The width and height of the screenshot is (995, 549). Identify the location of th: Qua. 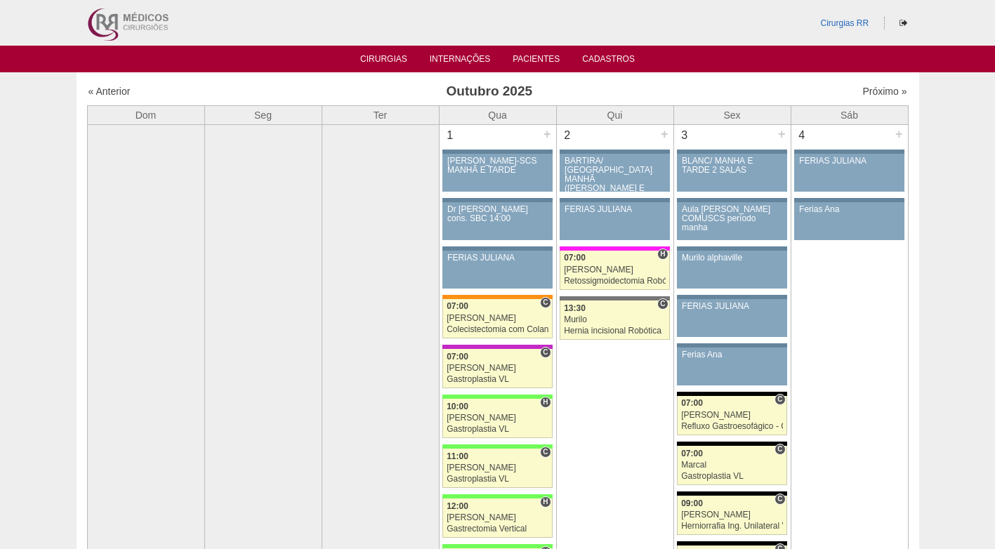
(497, 114).